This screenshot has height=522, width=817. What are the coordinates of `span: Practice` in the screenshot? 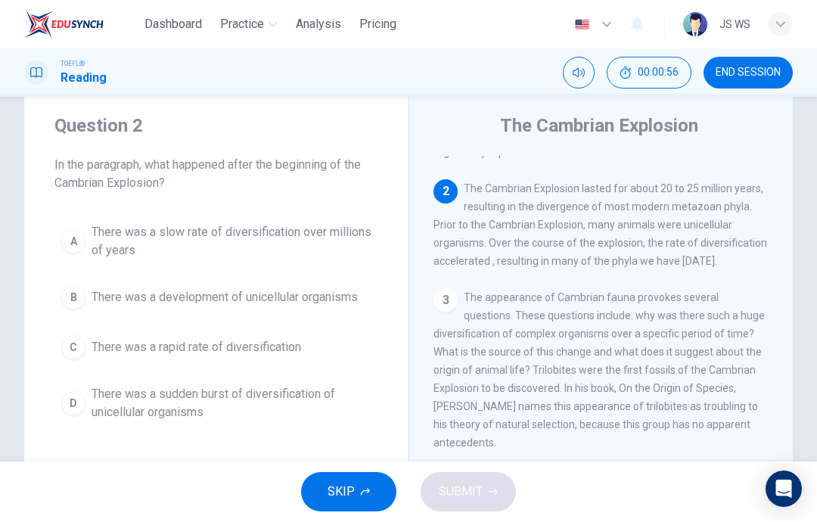 It's located at (242, 24).